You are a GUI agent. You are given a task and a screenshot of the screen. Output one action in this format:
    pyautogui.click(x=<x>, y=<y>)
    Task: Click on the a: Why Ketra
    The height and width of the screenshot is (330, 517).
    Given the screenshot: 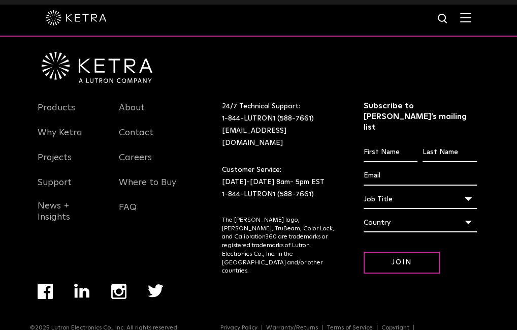 What is the action you would take?
    pyautogui.click(x=60, y=139)
    